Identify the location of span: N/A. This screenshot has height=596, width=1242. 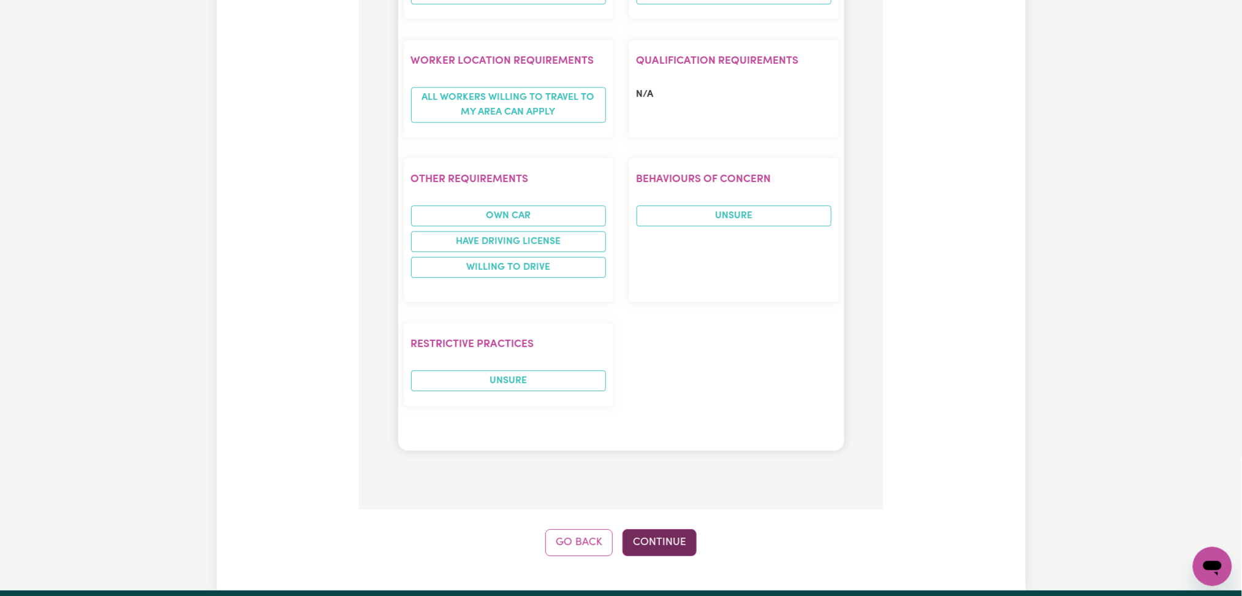
(645, 94).